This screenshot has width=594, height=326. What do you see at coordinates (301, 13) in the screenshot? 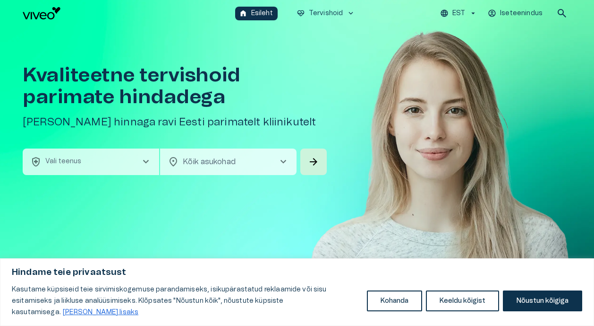
I see `span: ecg_heart` at bounding box center [301, 13].